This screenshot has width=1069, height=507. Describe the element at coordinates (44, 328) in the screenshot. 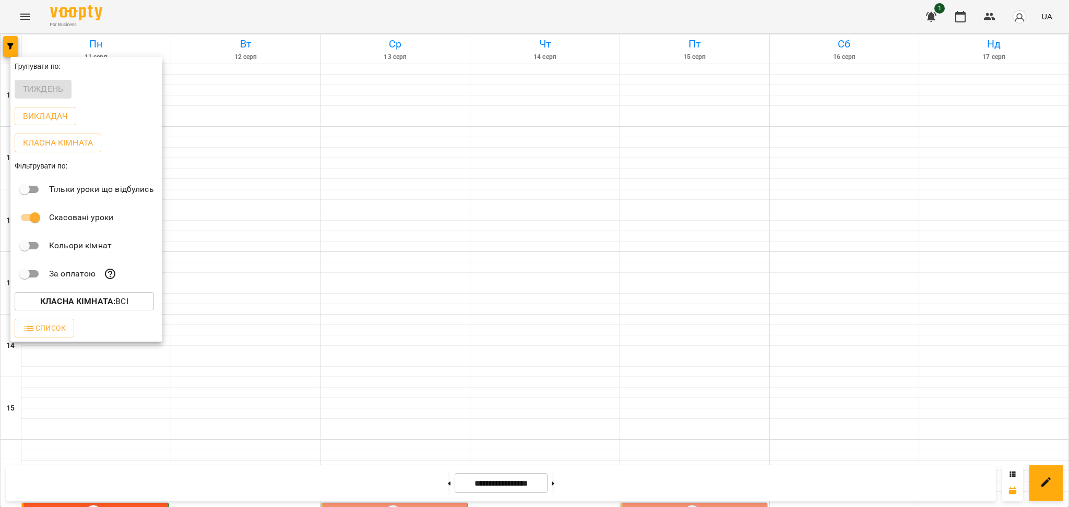

I see `button: Список` at that location.